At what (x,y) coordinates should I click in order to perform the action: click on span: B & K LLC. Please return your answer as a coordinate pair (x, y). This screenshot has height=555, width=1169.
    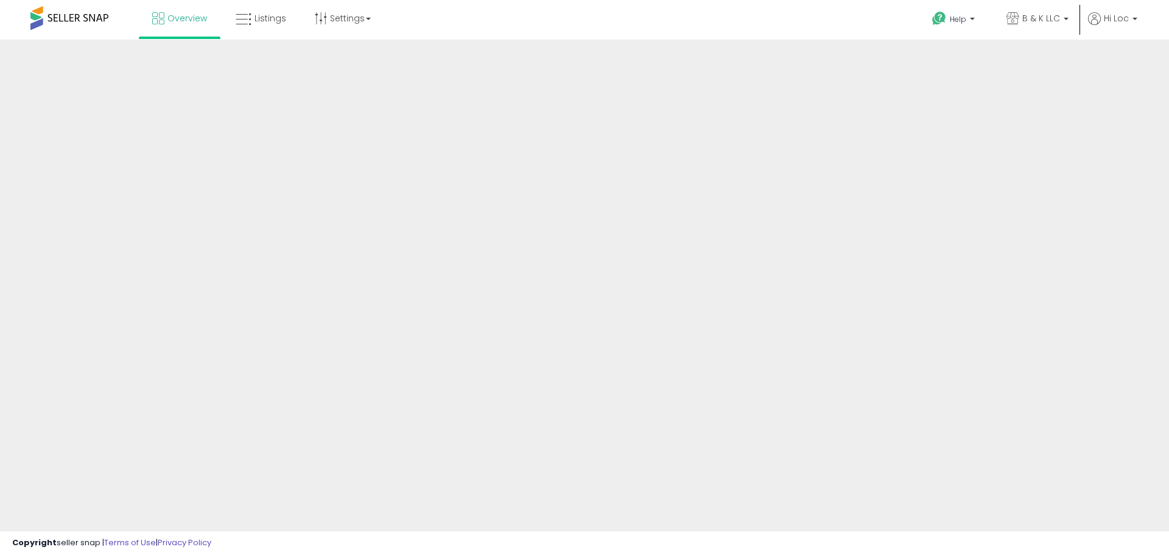
    Looking at the image, I should click on (1041, 18).